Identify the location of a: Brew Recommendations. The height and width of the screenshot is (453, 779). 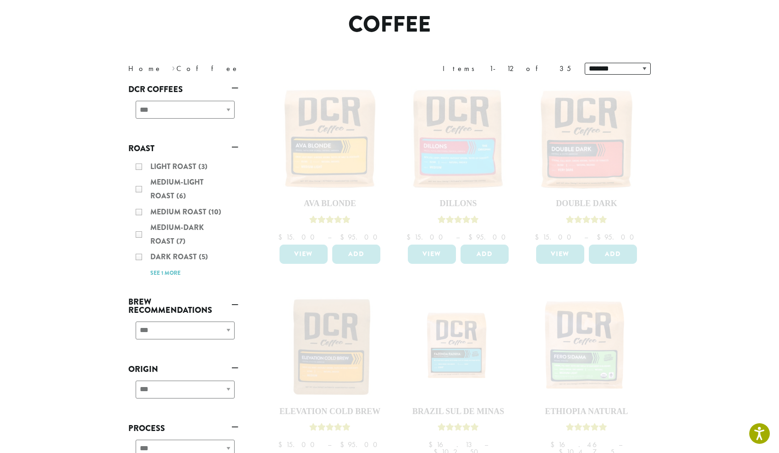
(183, 306).